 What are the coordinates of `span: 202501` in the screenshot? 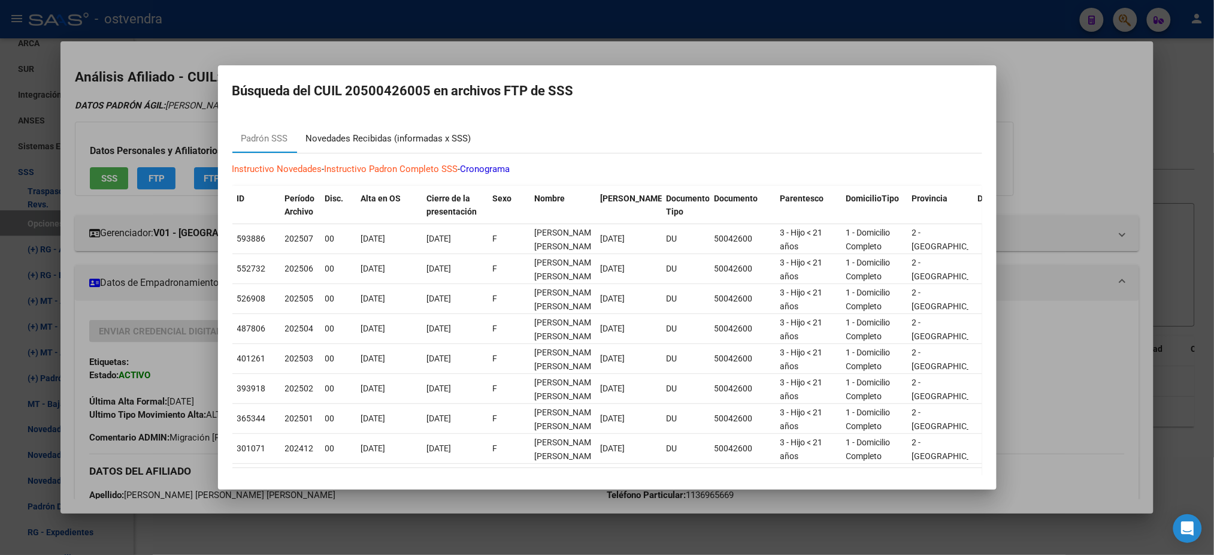 It's located at (299, 418).